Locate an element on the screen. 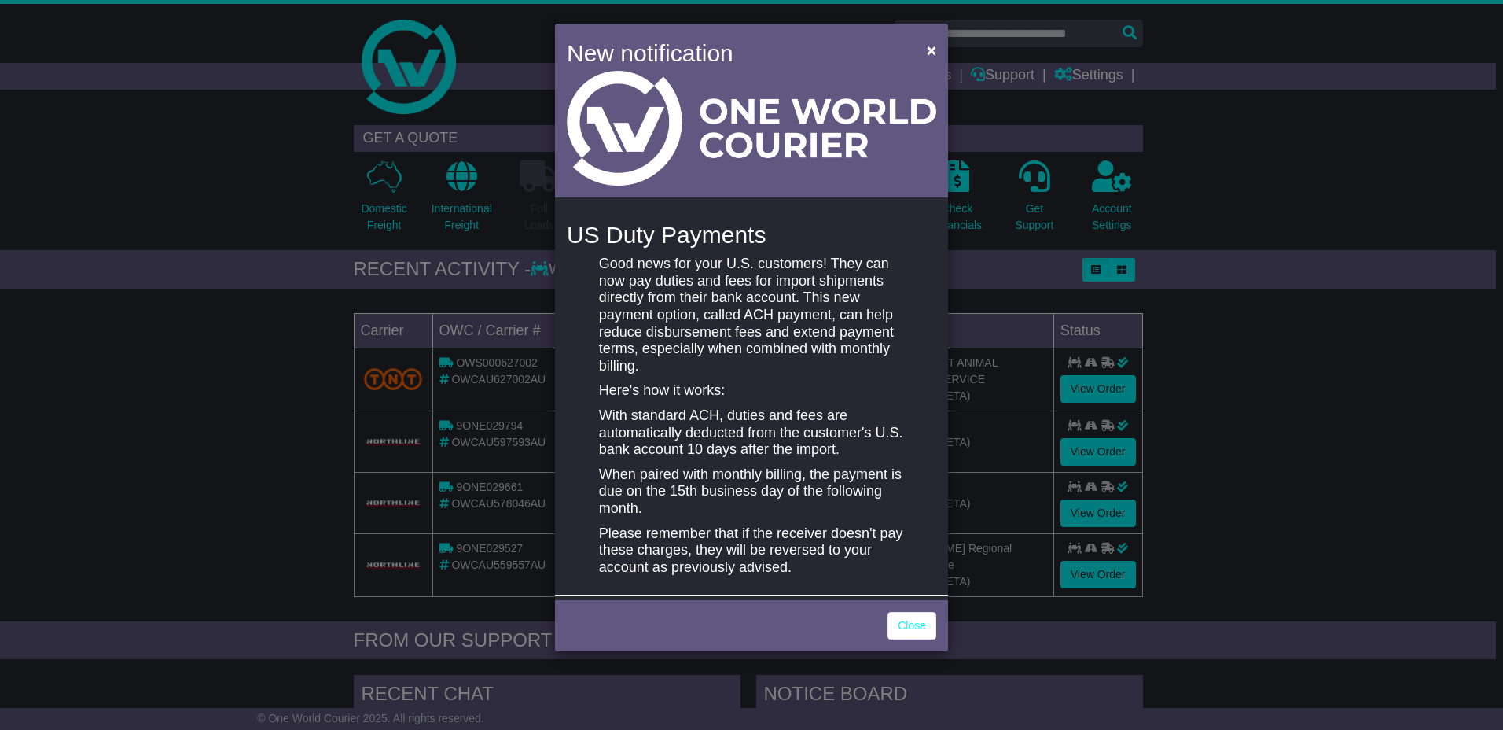 This screenshot has width=1503, height=730. h4: US Duty Payments is located at coordinates (752, 234).